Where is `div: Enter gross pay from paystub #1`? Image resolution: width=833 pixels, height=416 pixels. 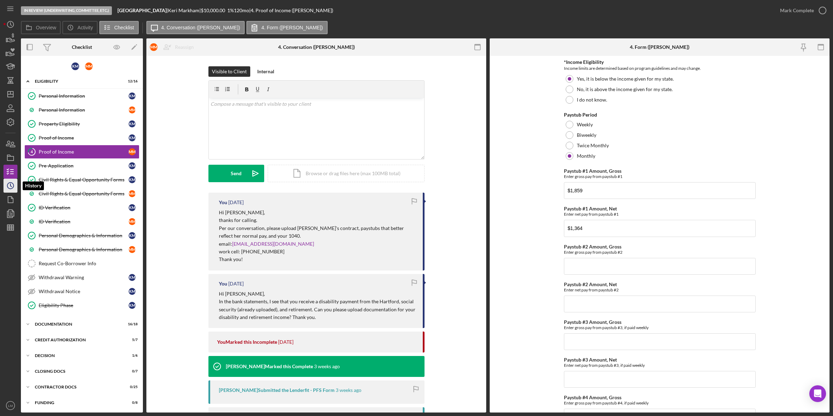
div: Enter gross pay from paystub #1 is located at coordinates (660, 176).